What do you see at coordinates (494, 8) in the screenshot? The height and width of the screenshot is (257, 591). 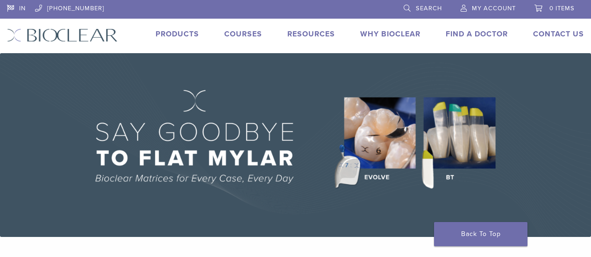 I see `span: My Account` at bounding box center [494, 8].